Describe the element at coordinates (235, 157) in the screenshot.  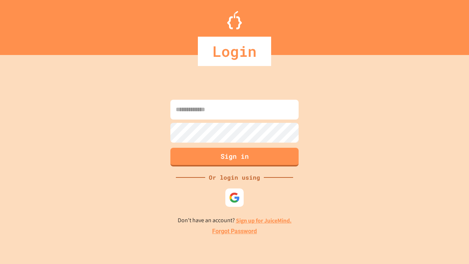
I see `button: Sign in` at that location.